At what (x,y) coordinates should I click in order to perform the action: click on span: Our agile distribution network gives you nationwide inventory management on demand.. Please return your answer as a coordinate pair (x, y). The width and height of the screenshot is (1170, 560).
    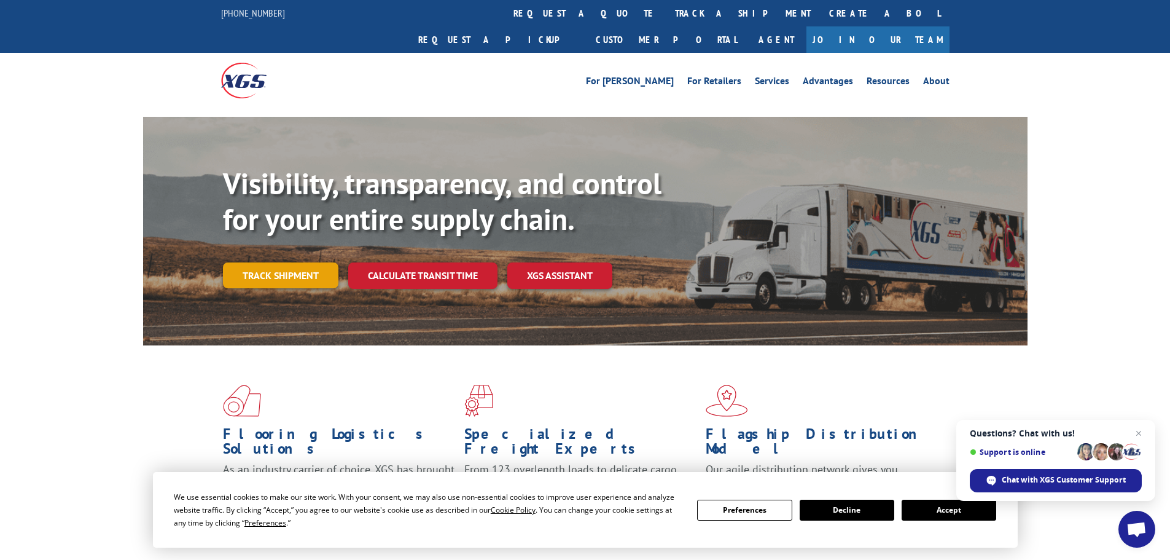
    Looking at the image, I should click on (819, 476).